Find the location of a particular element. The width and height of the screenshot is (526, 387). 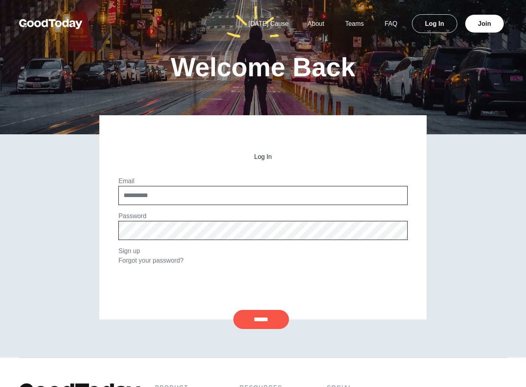

img: GoodToday is located at coordinates (51, 24).